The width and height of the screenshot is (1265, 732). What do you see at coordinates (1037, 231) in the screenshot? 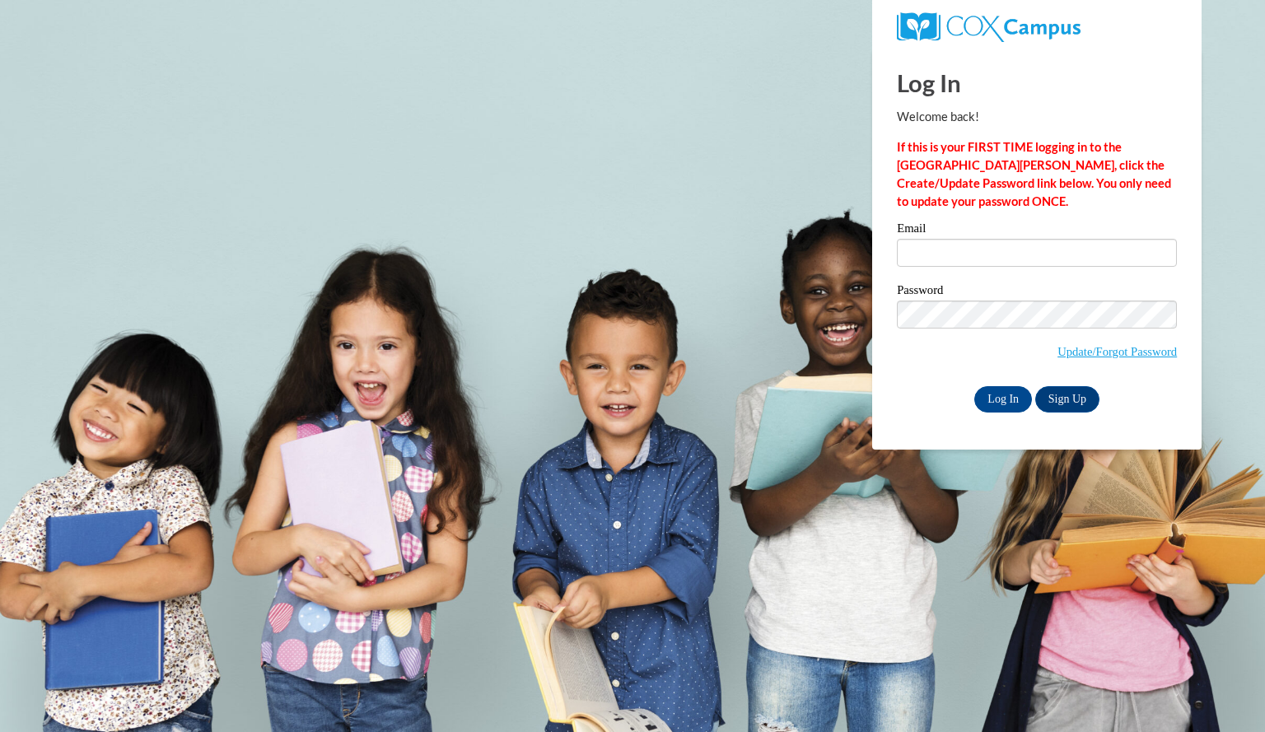
I see `label: Email` at bounding box center [1037, 231].